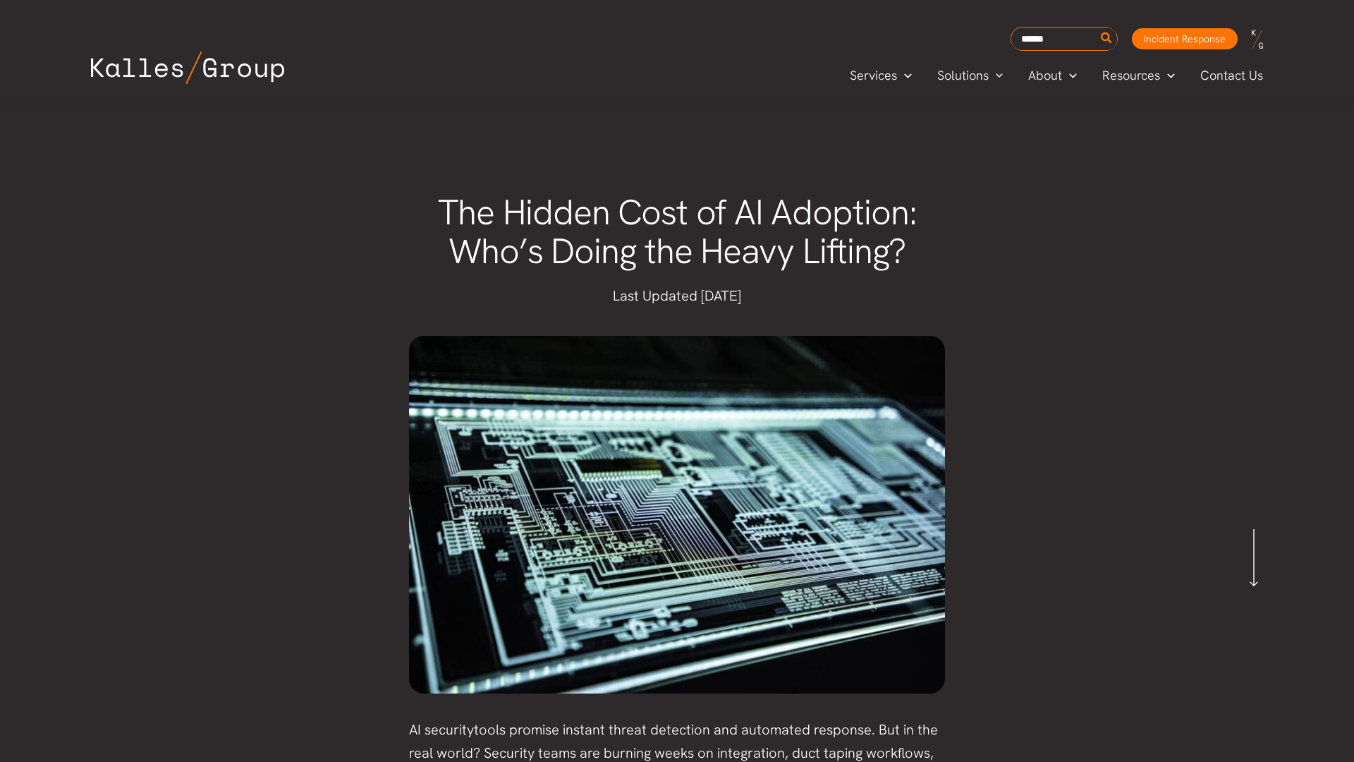 Image resolution: width=1354 pixels, height=762 pixels. Describe the element at coordinates (677, 231) in the screenshot. I see `span: The Hidden Cost of AI Adoption: Who’s Doing the Heavy Lifting?` at that location.